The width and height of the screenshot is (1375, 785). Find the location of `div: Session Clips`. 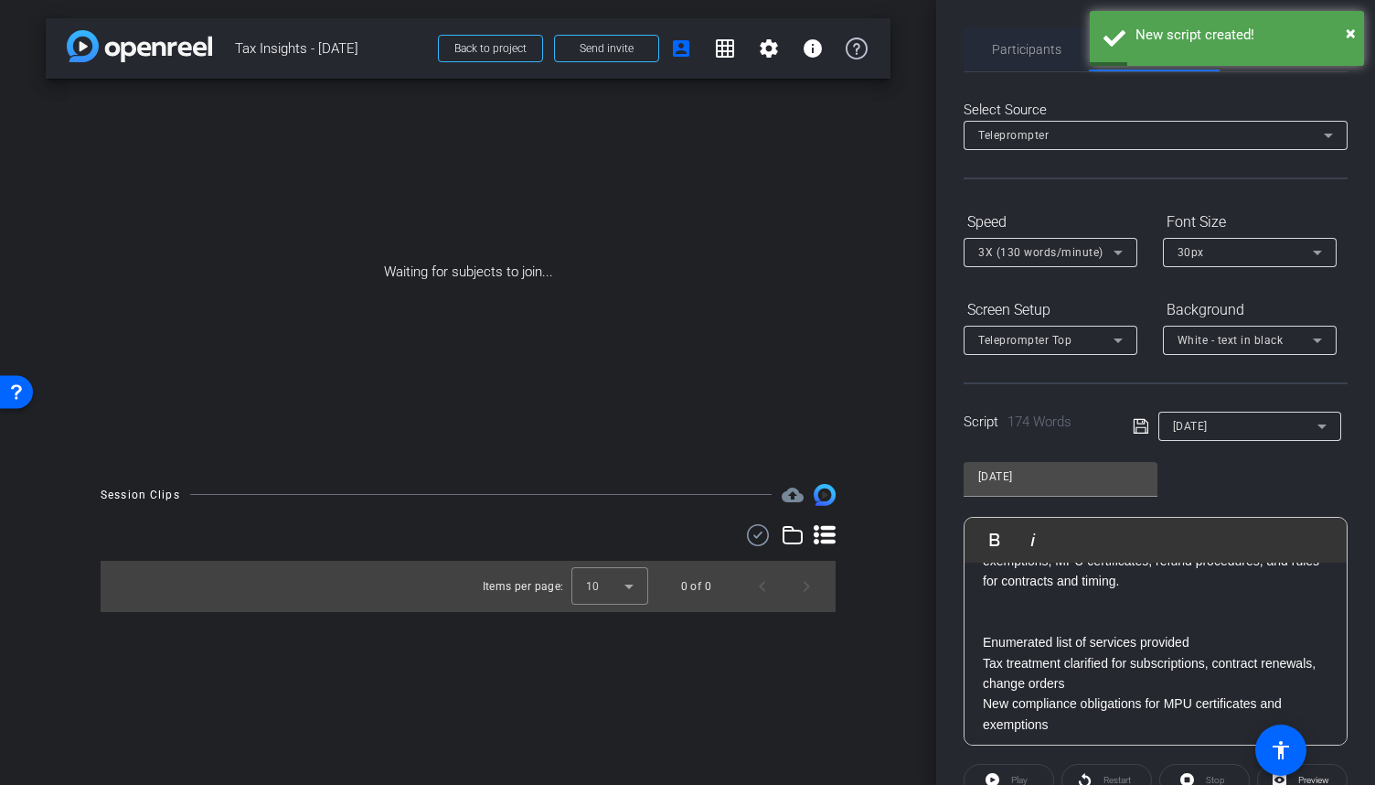

div: Session Clips is located at coordinates (140, 495).